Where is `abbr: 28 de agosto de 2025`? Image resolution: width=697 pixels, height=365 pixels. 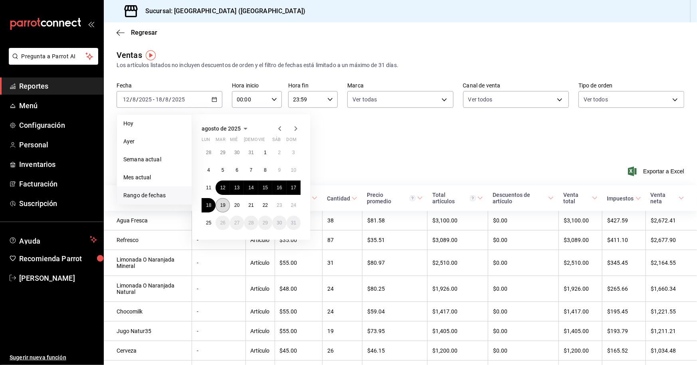
abbr: 28 de agosto de 2025 is located at coordinates (251, 223).